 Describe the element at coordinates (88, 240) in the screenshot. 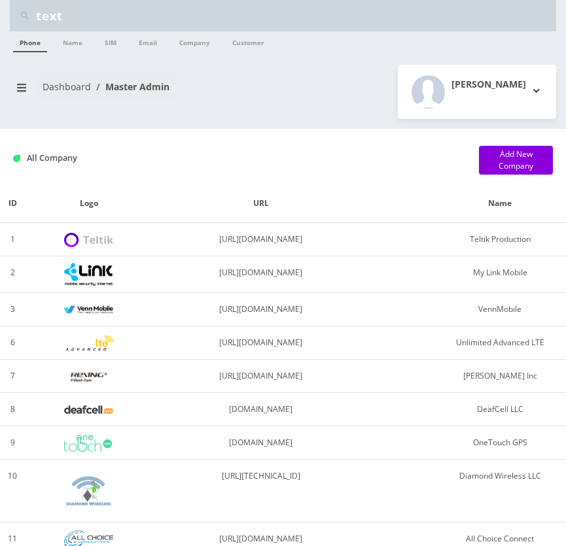

I see `img: Teltik Production` at that location.